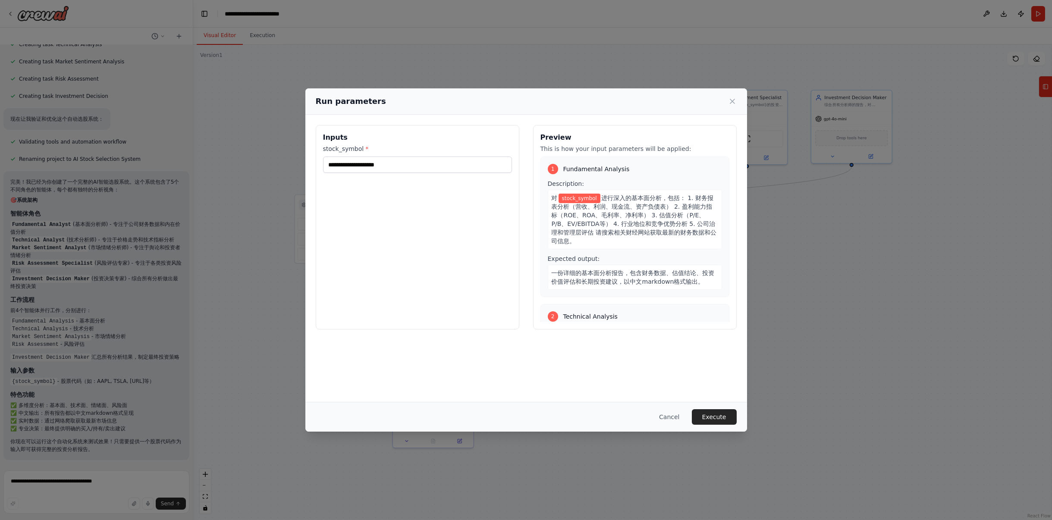 This screenshot has width=1052, height=520. Describe the element at coordinates (635, 149) in the screenshot. I see `p: This is how your input parameters will be applied:` at that location.